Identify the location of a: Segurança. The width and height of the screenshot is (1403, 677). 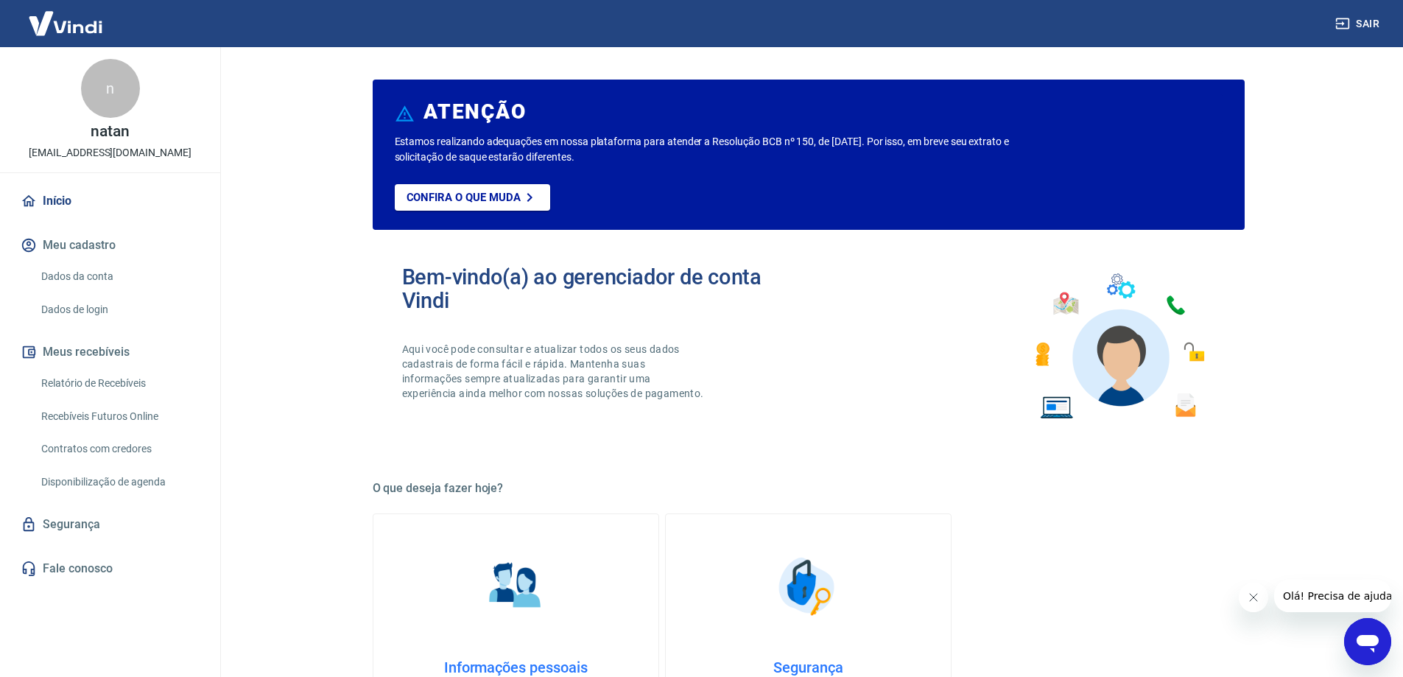
(110, 525).